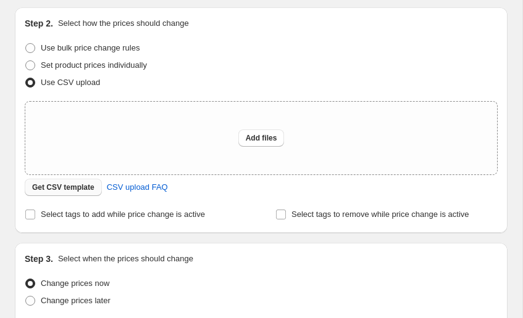  What do you see at coordinates (94, 65) in the screenshot?
I see `span: Set product prices individually` at bounding box center [94, 65].